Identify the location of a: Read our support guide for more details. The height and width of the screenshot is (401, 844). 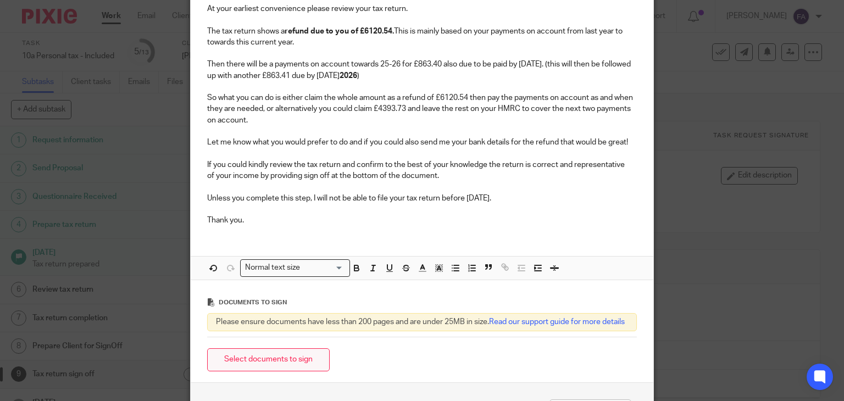
(557, 322).